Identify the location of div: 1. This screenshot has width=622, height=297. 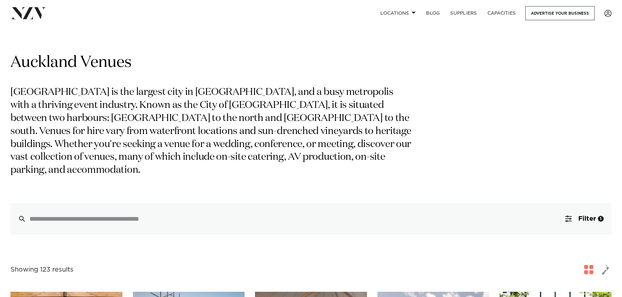
(600, 219).